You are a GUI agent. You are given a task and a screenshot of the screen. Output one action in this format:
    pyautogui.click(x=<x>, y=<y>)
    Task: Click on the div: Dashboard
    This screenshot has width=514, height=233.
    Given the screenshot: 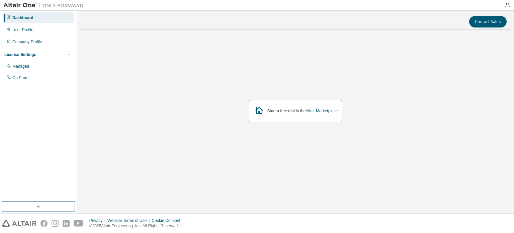 What is the action you would take?
    pyautogui.click(x=23, y=18)
    